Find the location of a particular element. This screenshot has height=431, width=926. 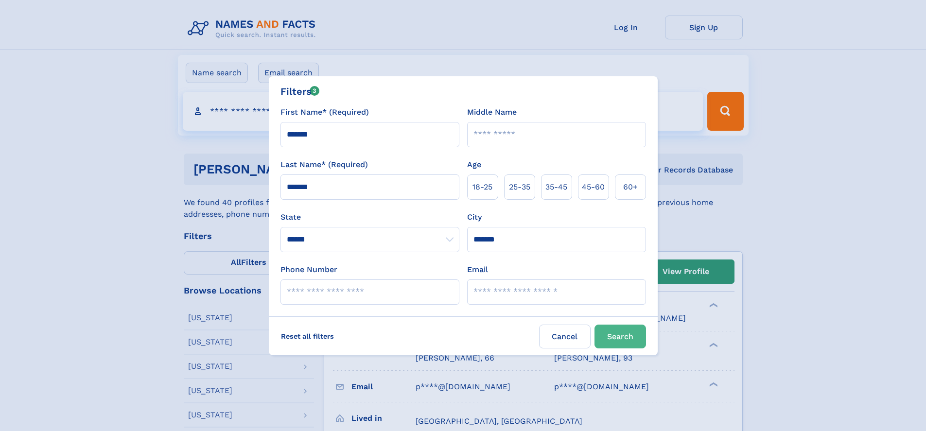

span: 25‑35 is located at coordinates (520, 187).